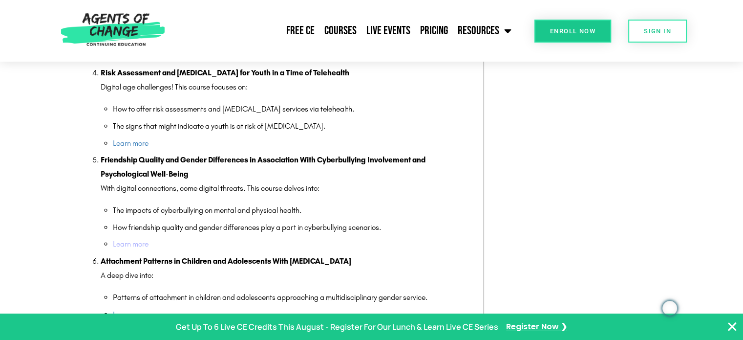  Describe the element at coordinates (341, 31) in the screenshot. I see `a: Courses` at that location.